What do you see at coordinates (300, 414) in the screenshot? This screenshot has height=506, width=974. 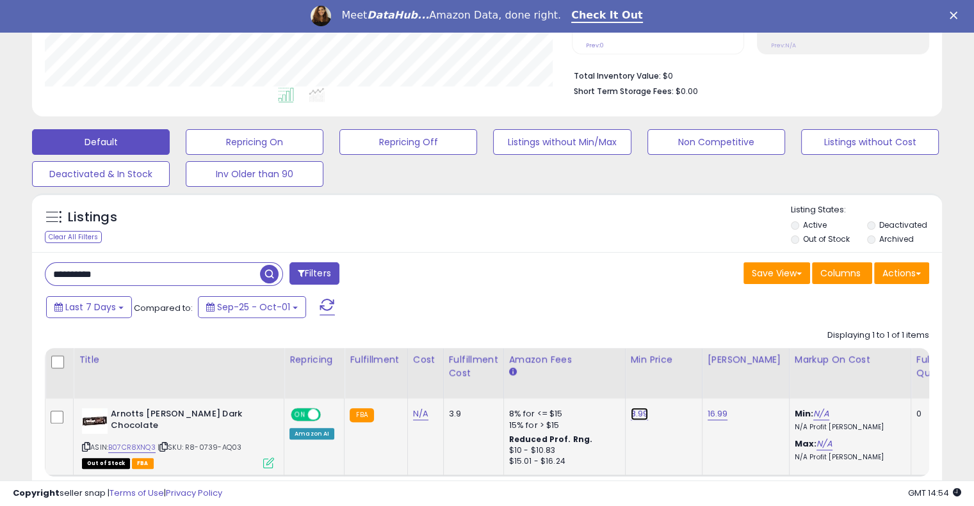 I see `span: ON` at bounding box center [300, 414].